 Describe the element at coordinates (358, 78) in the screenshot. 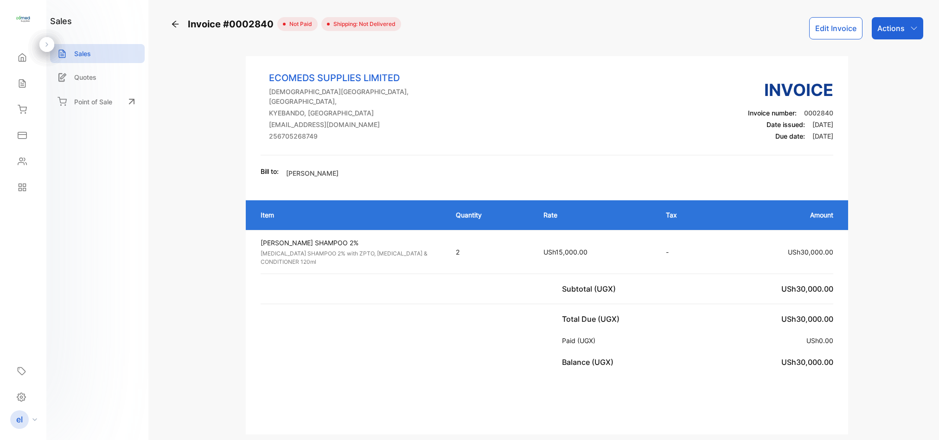

I see `p: ECOMEDS SUPPLIES LIMITED` at that location.